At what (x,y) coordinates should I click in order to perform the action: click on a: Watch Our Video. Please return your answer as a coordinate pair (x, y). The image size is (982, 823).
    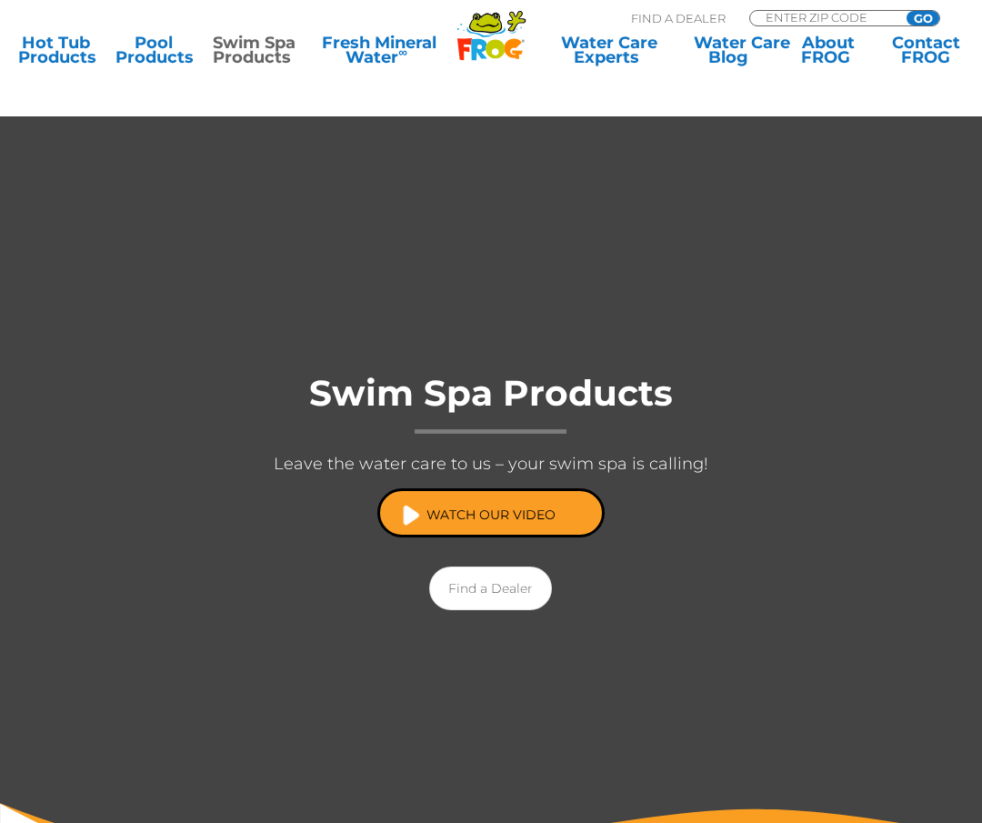
    Looking at the image, I should click on (491, 513).